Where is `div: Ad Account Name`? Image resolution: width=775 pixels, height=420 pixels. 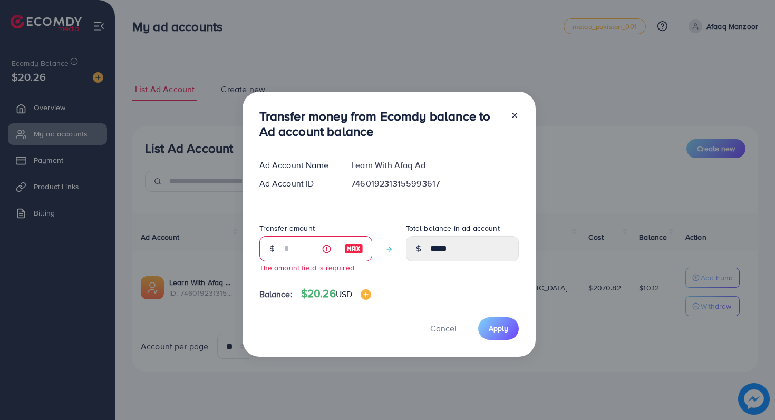
div: Ad Account Name is located at coordinates (297, 165).